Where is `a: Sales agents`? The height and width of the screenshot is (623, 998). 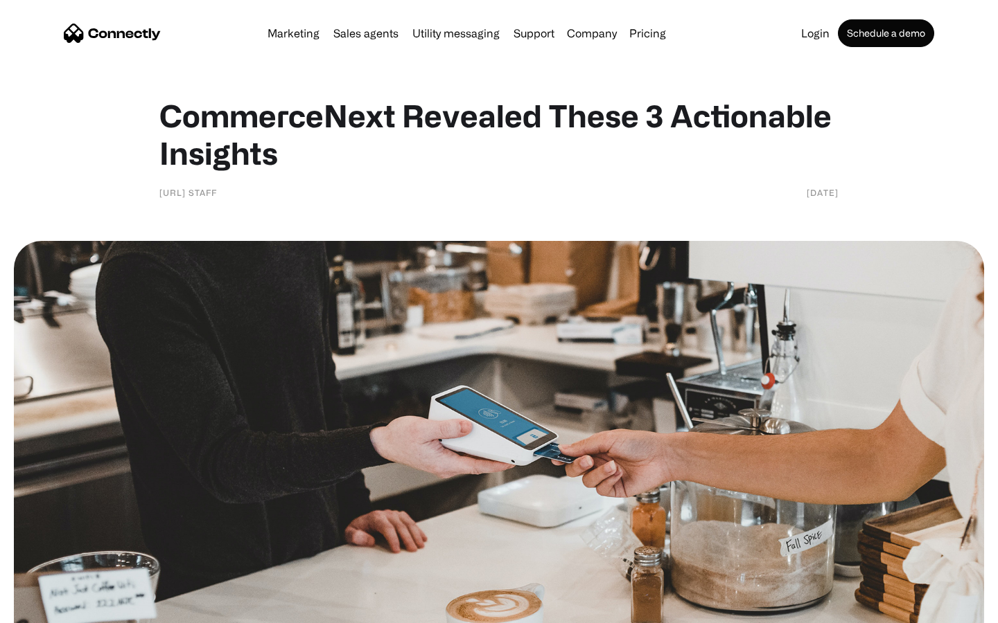
a: Sales agents is located at coordinates (366, 33).